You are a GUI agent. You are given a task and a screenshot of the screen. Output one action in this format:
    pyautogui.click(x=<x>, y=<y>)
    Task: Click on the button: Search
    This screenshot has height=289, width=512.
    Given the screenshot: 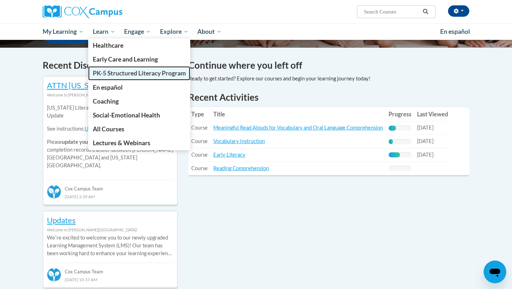 What is the action you would take?
    pyautogui.click(x=425, y=12)
    